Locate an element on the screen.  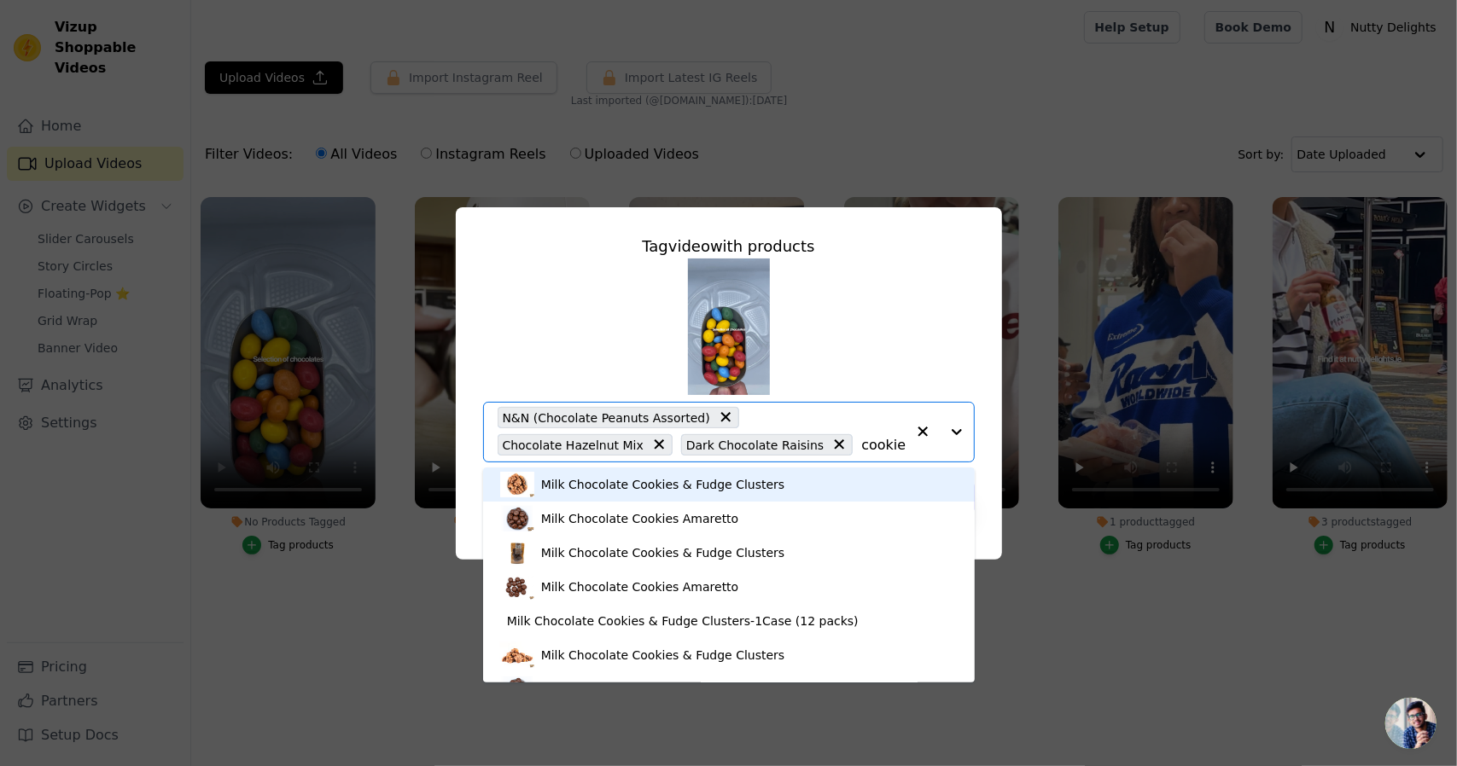
span: N&N (Chocolate Peanuts Assorted) is located at coordinates (606, 417).